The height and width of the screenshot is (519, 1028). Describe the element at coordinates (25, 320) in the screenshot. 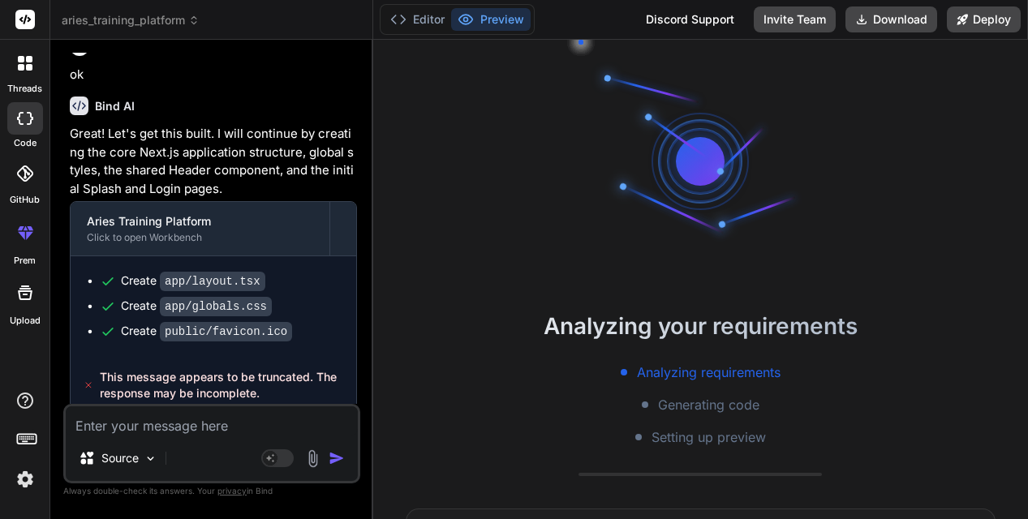

I see `label: Upload` at that location.